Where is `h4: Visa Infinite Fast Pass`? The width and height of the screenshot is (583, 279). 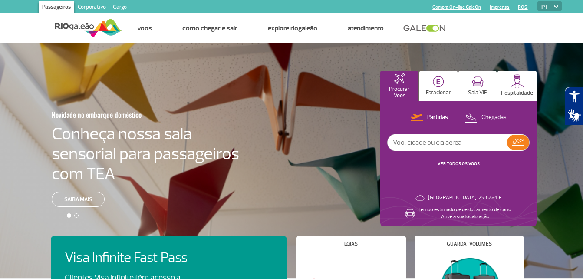 h4: Visa Infinite Fast Pass is located at coordinates (134, 258).